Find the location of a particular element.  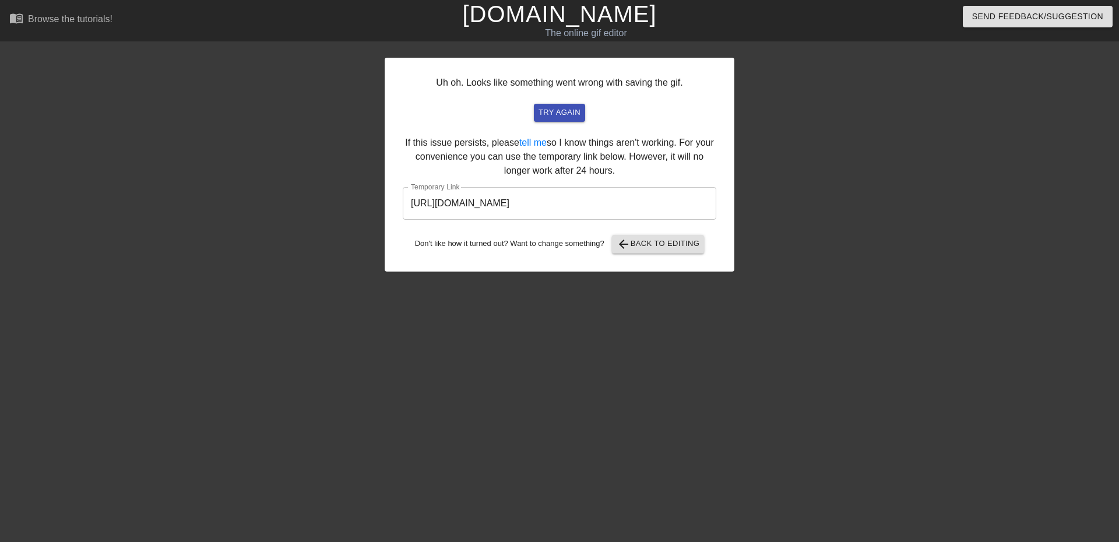

input: bare is located at coordinates (560, 203).